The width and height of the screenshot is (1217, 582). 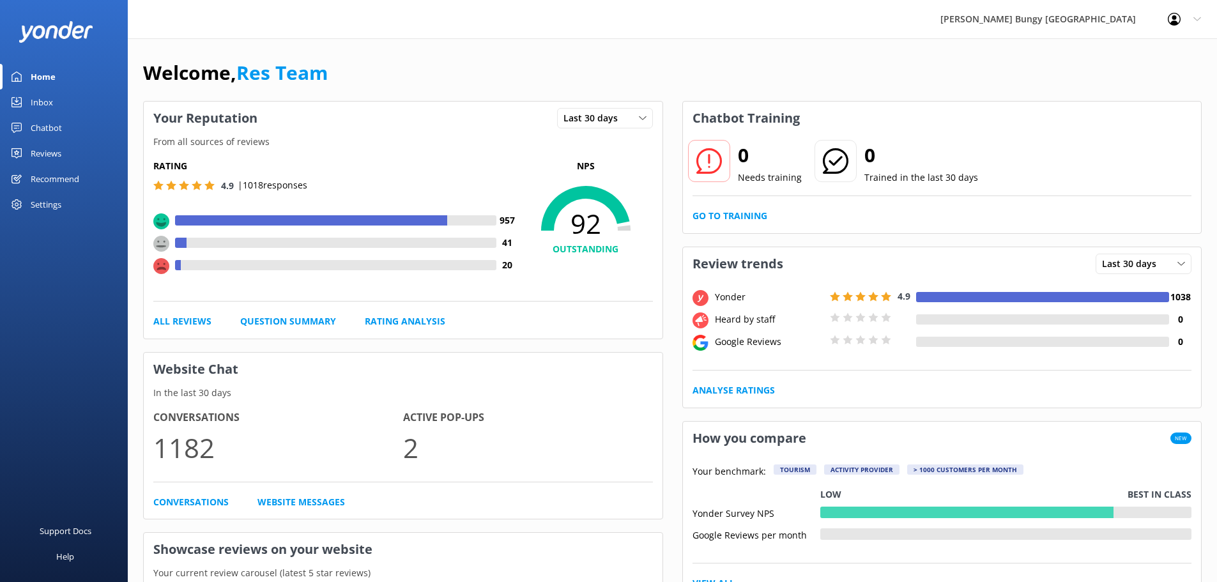 I want to click on div: Chatbot, so click(x=46, y=128).